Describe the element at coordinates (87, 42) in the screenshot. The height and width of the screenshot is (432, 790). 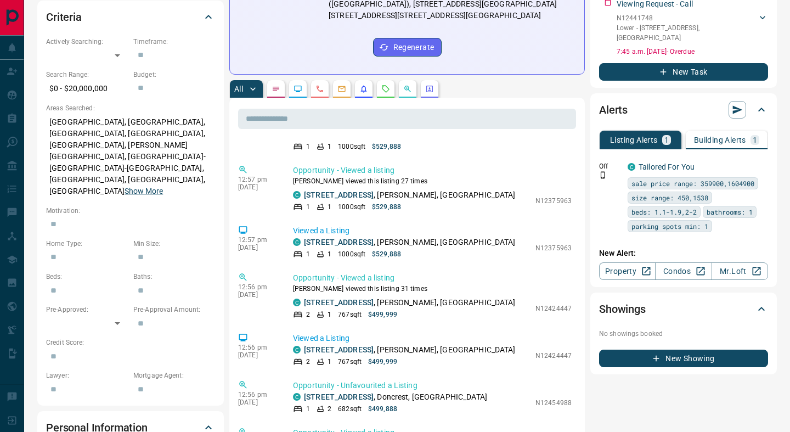
I see `p: Actively Searching:` at that location.